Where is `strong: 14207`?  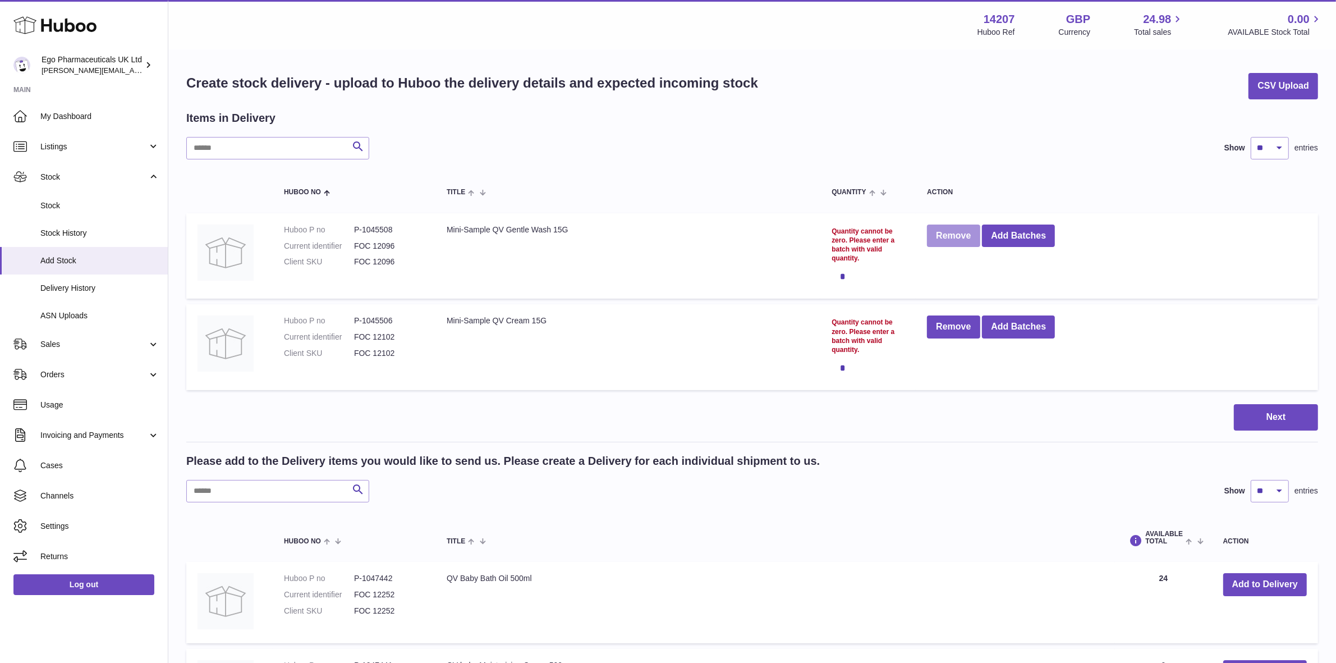
strong: 14207 is located at coordinates (1000, 19).